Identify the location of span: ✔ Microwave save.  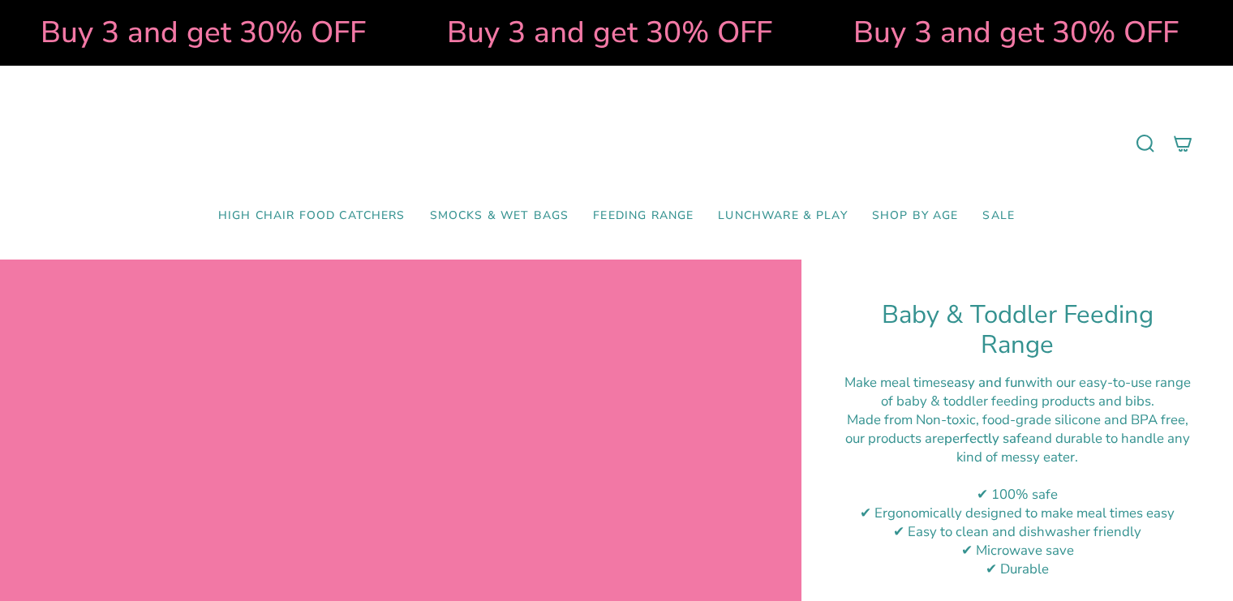
(1017, 550).